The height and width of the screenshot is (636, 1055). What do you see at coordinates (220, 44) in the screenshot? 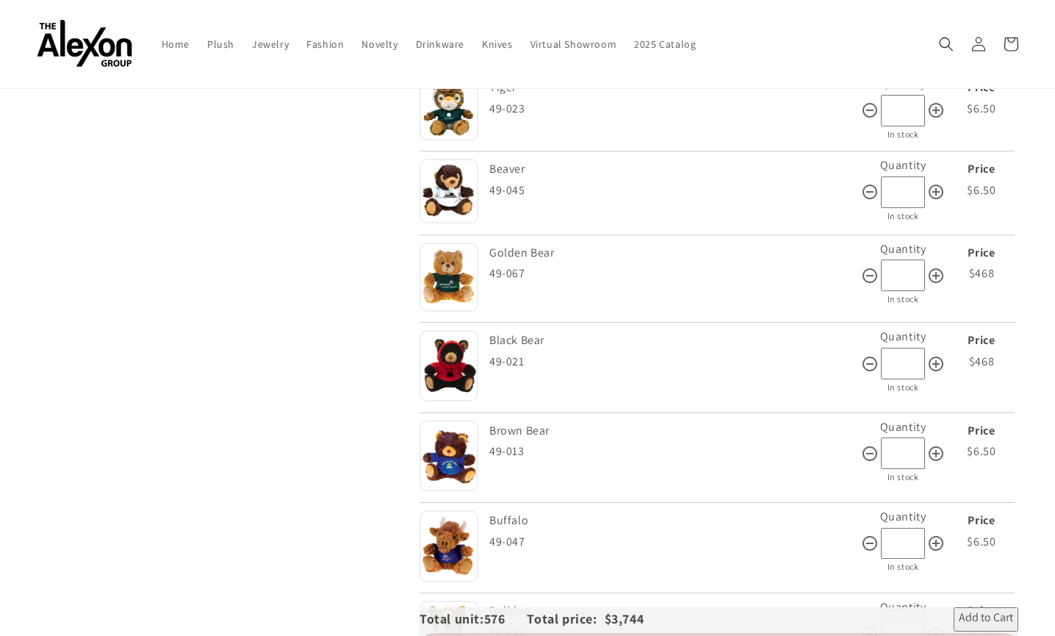
I see `span: Plush` at bounding box center [220, 44].